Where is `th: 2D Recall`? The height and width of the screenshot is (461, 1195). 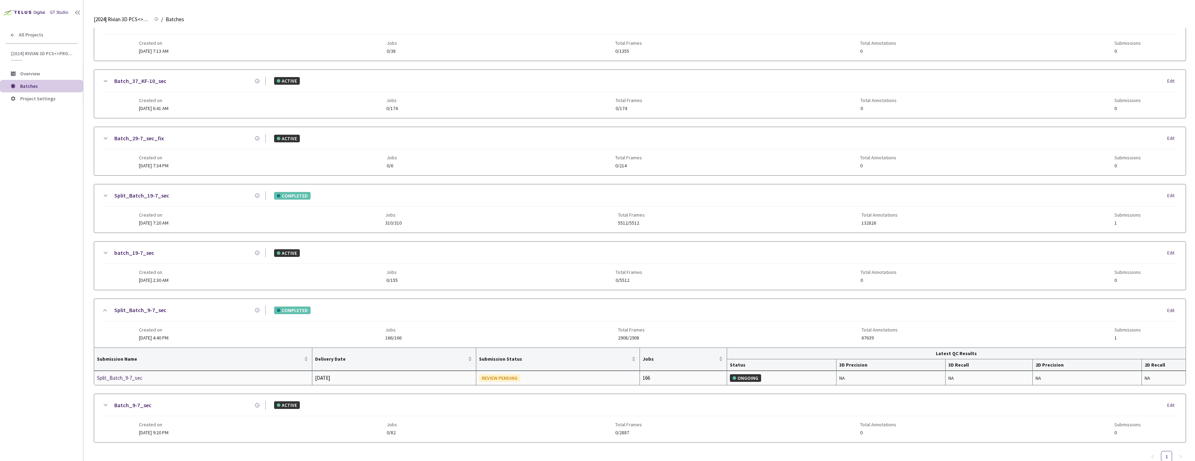 th: 2D Recall is located at coordinates (1164, 365).